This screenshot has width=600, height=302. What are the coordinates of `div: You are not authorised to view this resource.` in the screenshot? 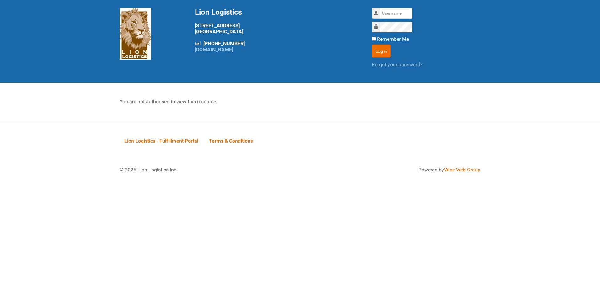 It's located at (300, 103).